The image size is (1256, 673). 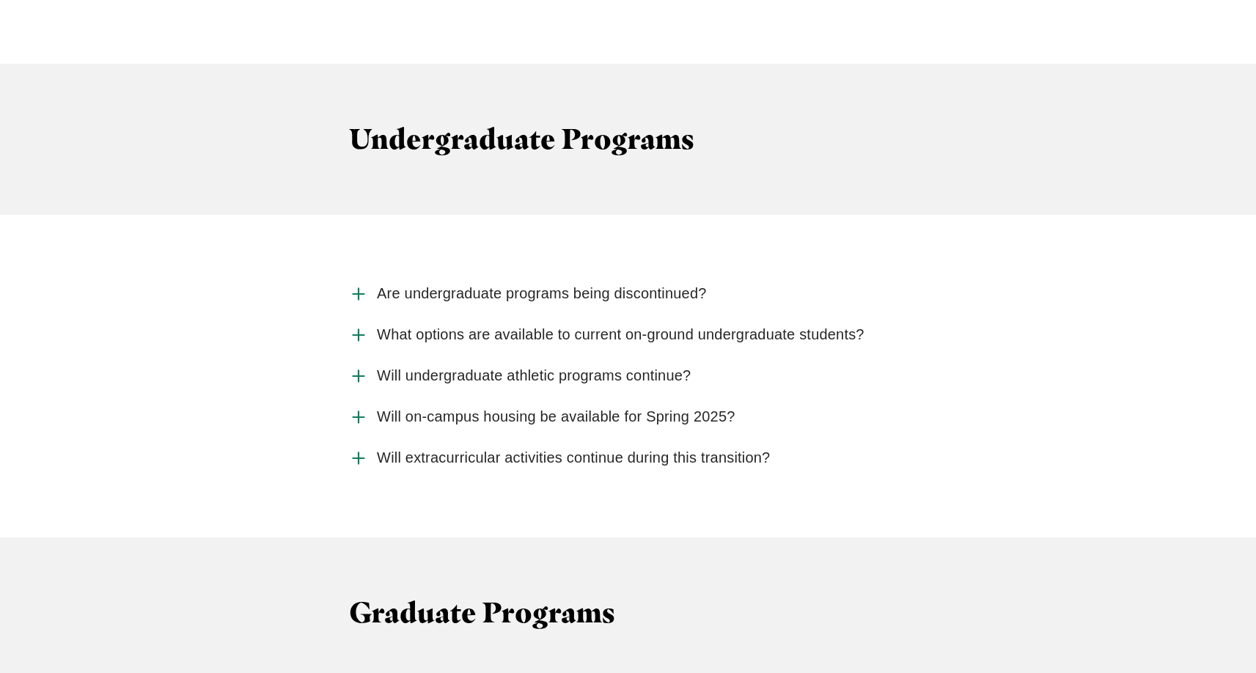 What do you see at coordinates (534, 375) in the screenshot?
I see `span: Will undergraduate athletic programs continue?` at bounding box center [534, 375].